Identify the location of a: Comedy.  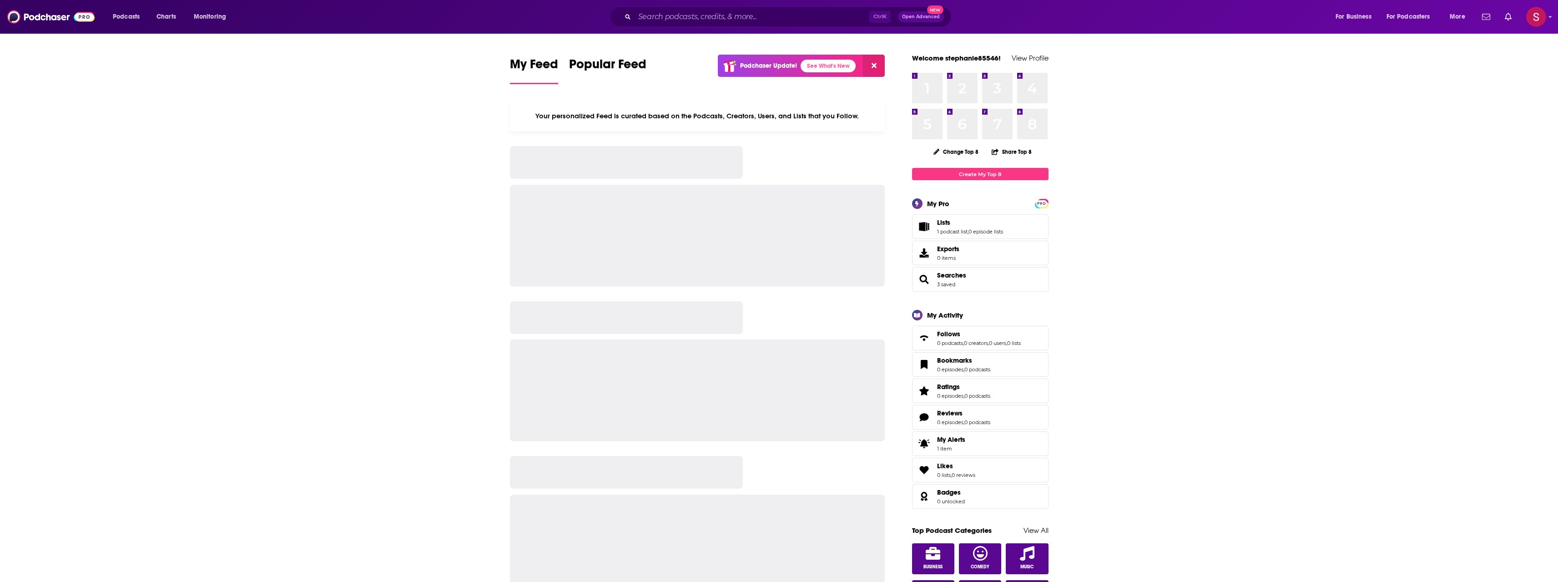
(980, 559).